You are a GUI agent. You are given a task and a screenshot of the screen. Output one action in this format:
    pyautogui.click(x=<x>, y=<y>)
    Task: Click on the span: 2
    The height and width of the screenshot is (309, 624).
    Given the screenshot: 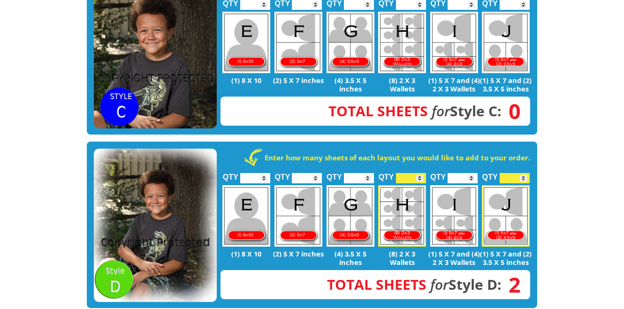 What is the action you would take?
    pyautogui.click(x=511, y=285)
    